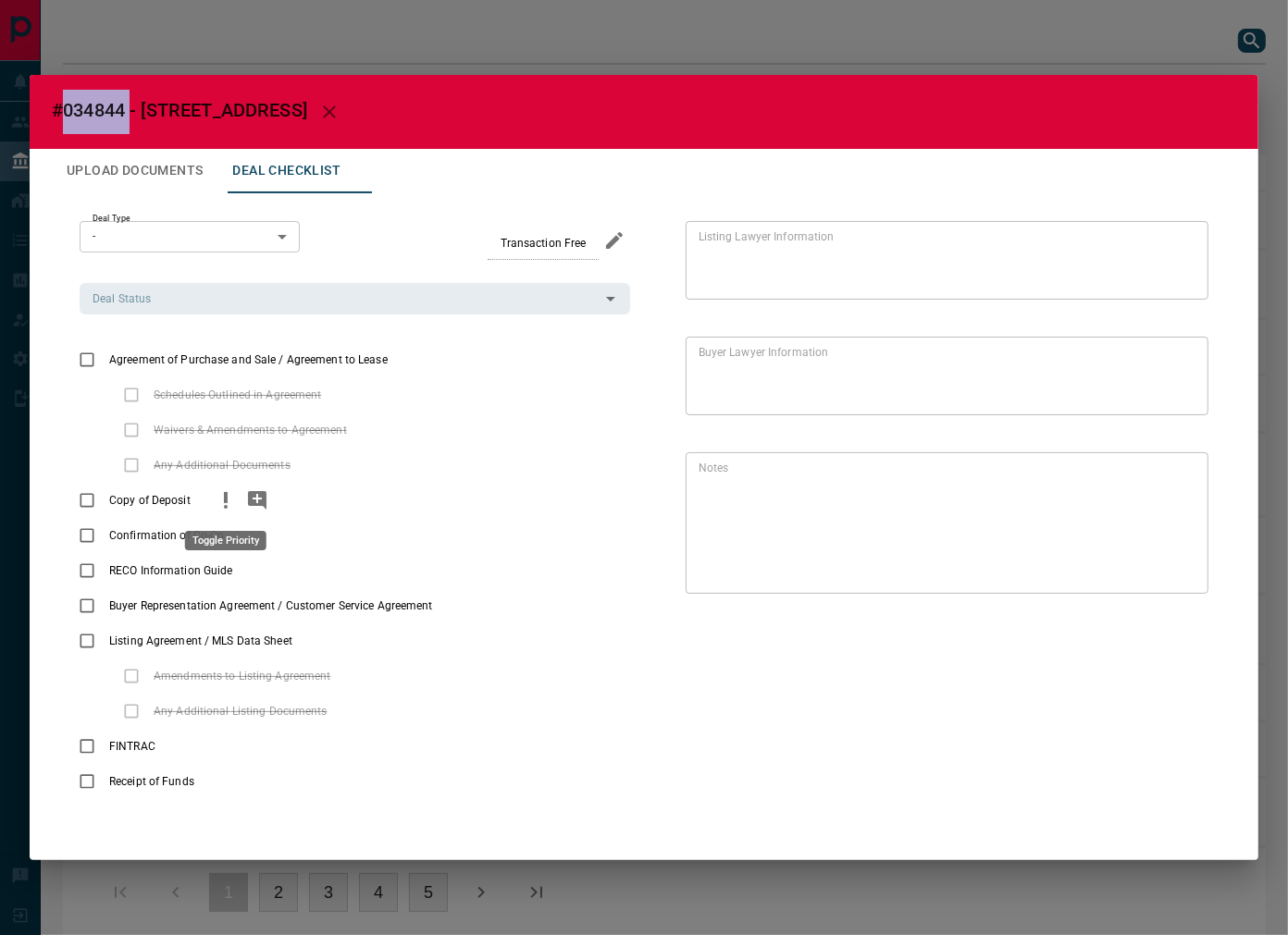 Image resolution: width=1288 pixels, height=935 pixels. I want to click on button: Deal Checklist, so click(286, 171).